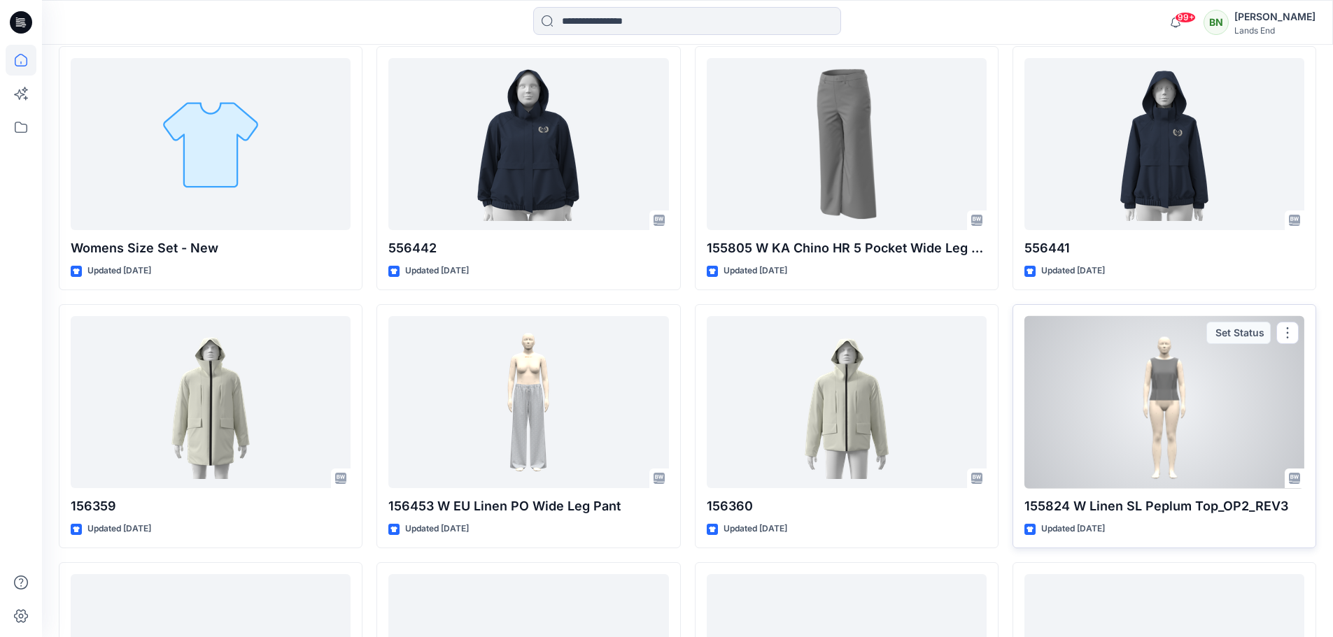 The height and width of the screenshot is (637, 1333). Describe the element at coordinates (528, 248) in the screenshot. I see `p: 556442` at that location.